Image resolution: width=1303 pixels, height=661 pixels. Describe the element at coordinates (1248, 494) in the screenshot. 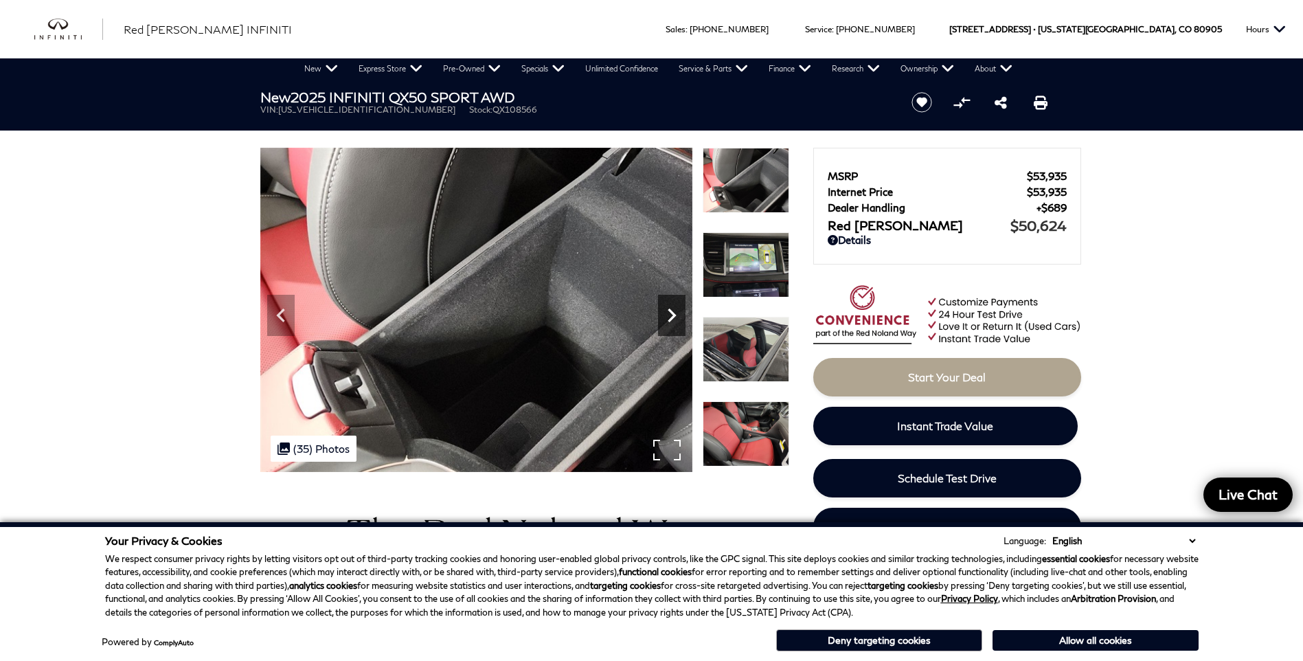

I see `span: Live Chat` at that location.